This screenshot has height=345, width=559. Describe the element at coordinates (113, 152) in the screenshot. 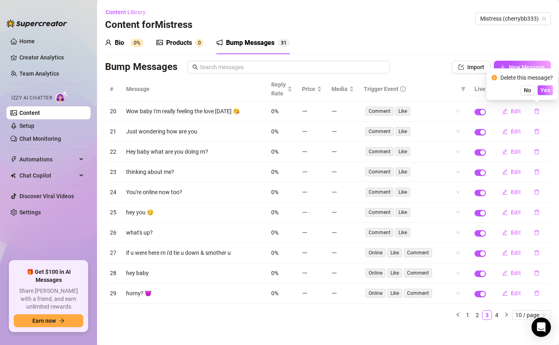

I see `td: 22` at that location.